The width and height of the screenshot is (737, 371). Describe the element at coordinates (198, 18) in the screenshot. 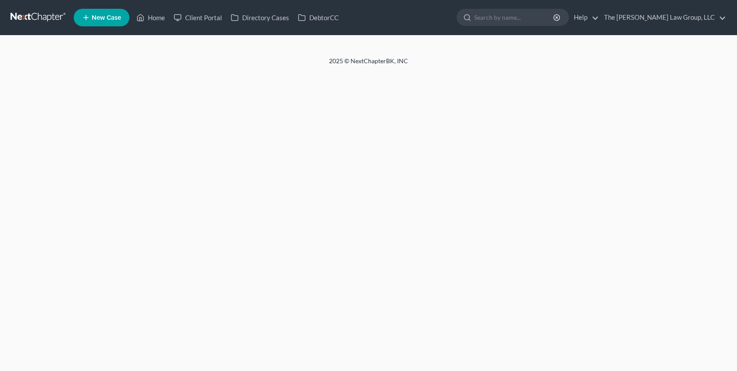

I see `a: Client Portal` at that location.